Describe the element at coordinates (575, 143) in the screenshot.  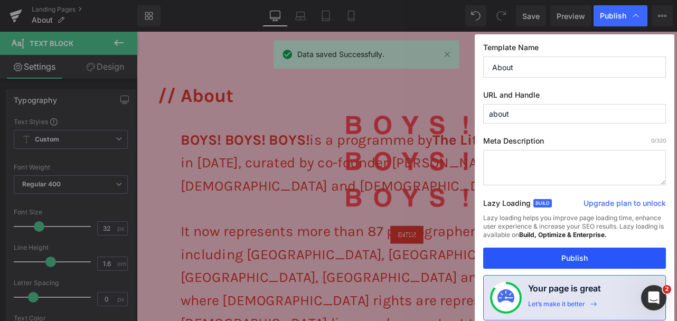
I see `label: Meta Description` at that location.